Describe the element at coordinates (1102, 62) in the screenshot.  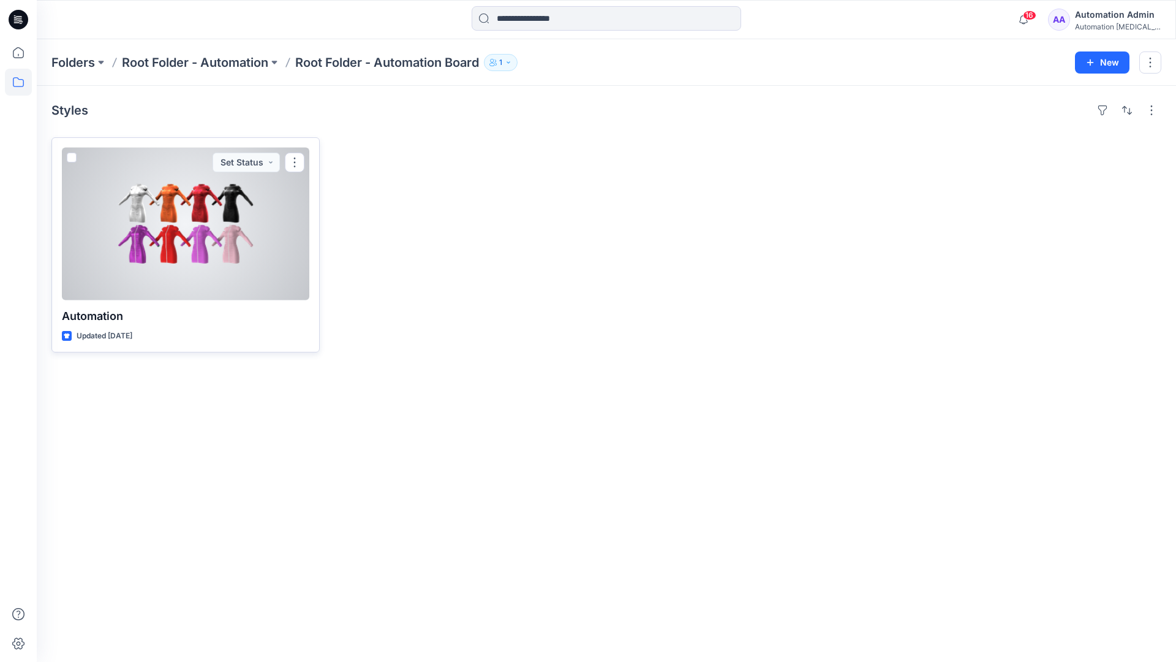
I see `button: New` at that location.